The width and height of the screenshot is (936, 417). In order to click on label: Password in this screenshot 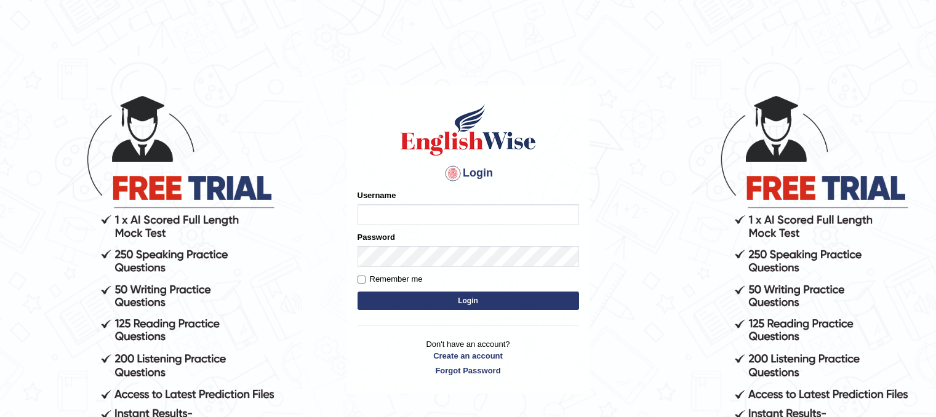, I will do `click(376, 237)`.